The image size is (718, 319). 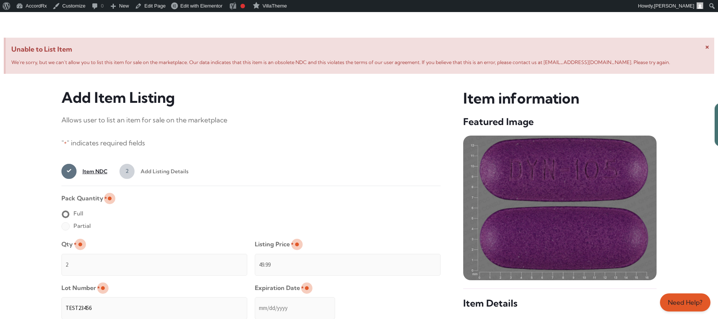 What do you see at coordinates (560, 122) in the screenshot?
I see `h5: Featured Image` at bounding box center [560, 122].